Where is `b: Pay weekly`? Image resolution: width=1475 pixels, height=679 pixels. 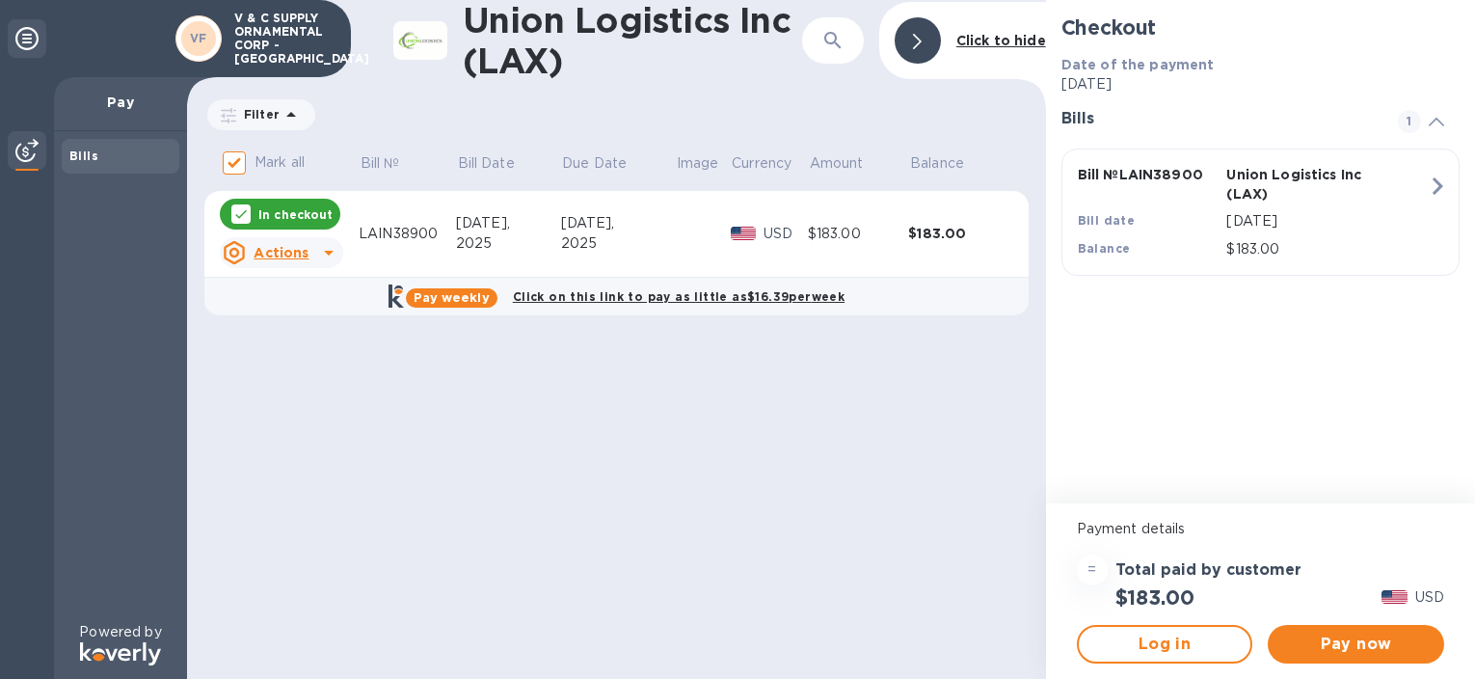
b: Pay weekly is located at coordinates (451, 297).